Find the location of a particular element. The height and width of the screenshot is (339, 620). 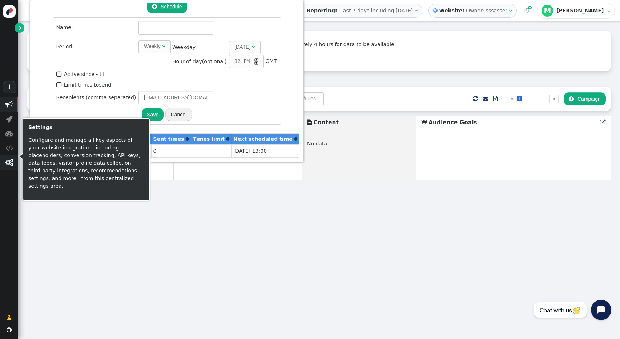

div: Owner: sssasser is located at coordinates (487, 11).